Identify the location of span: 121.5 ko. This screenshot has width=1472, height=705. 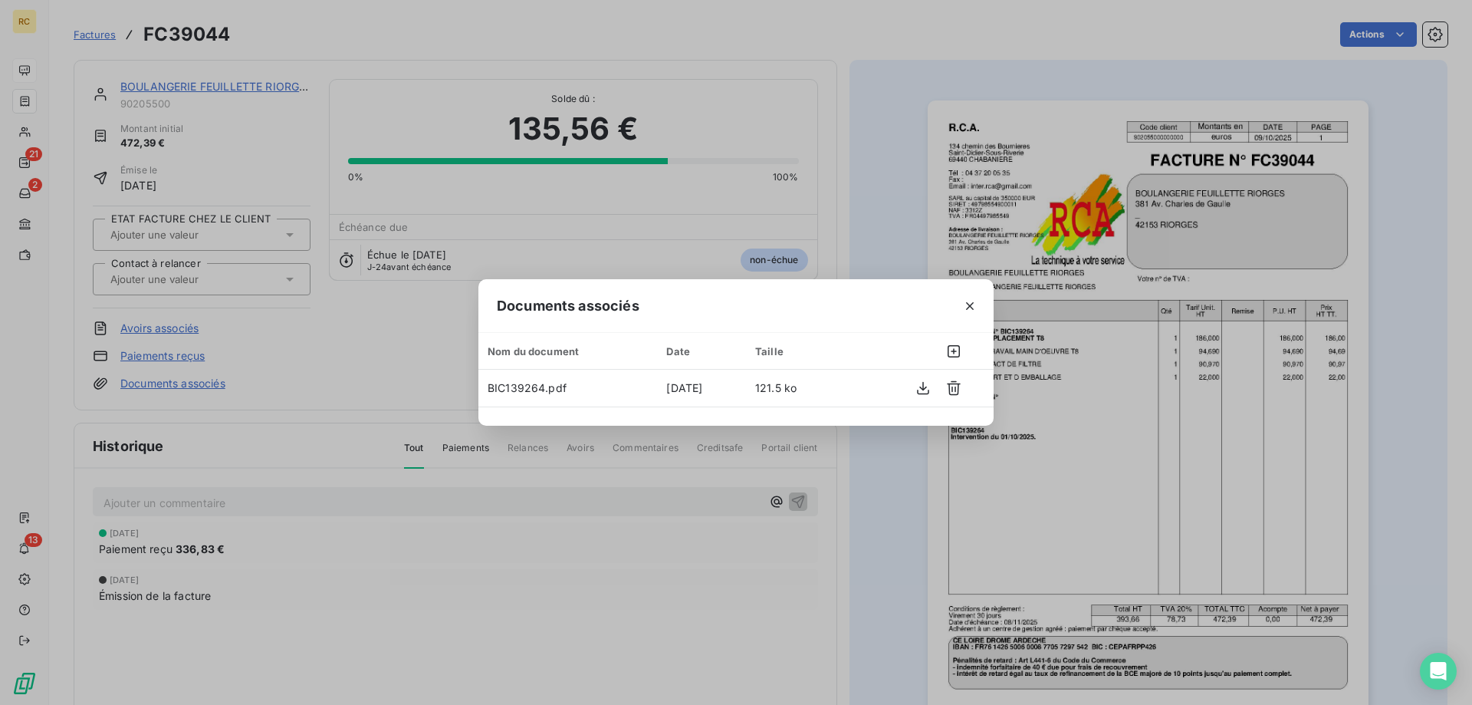
(776, 387).